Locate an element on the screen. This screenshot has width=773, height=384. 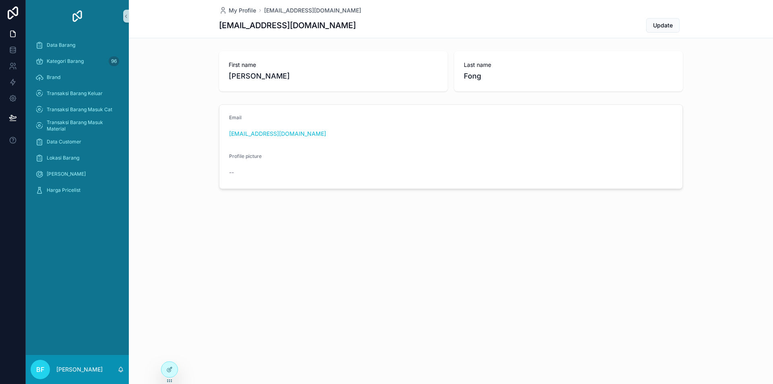
span: My Profile is located at coordinates (242, 10).